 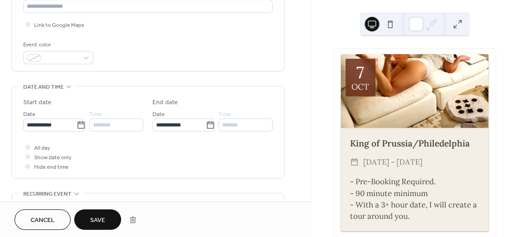 I want to click on div: 7, so click(x=360, y=72).